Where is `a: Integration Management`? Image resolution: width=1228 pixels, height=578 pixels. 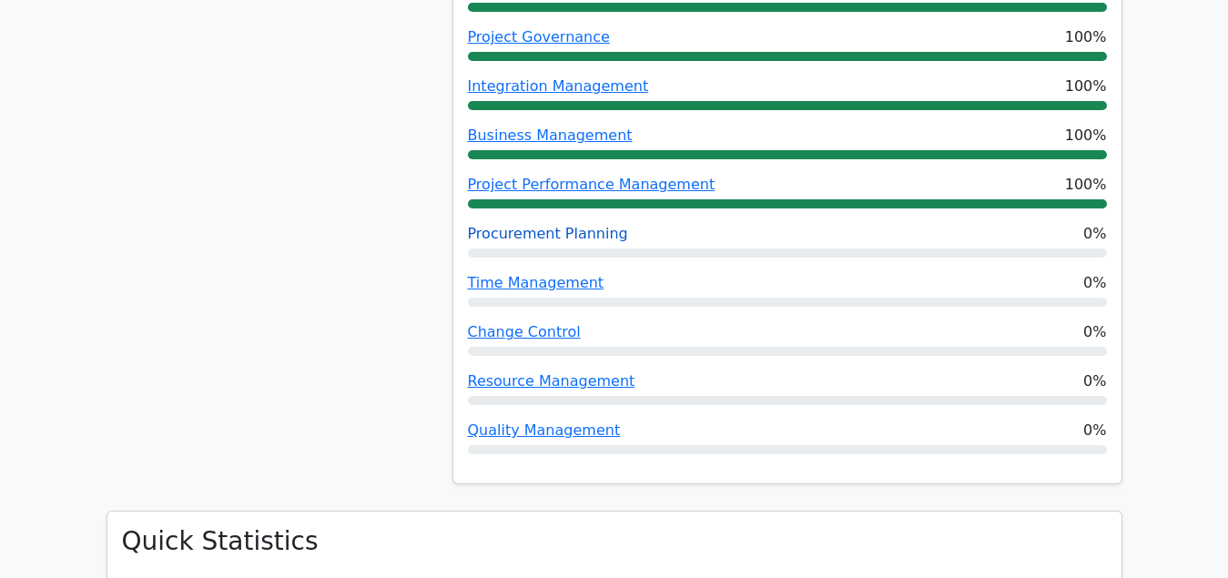
a: Integration Management is located at coordinates (558, 86).